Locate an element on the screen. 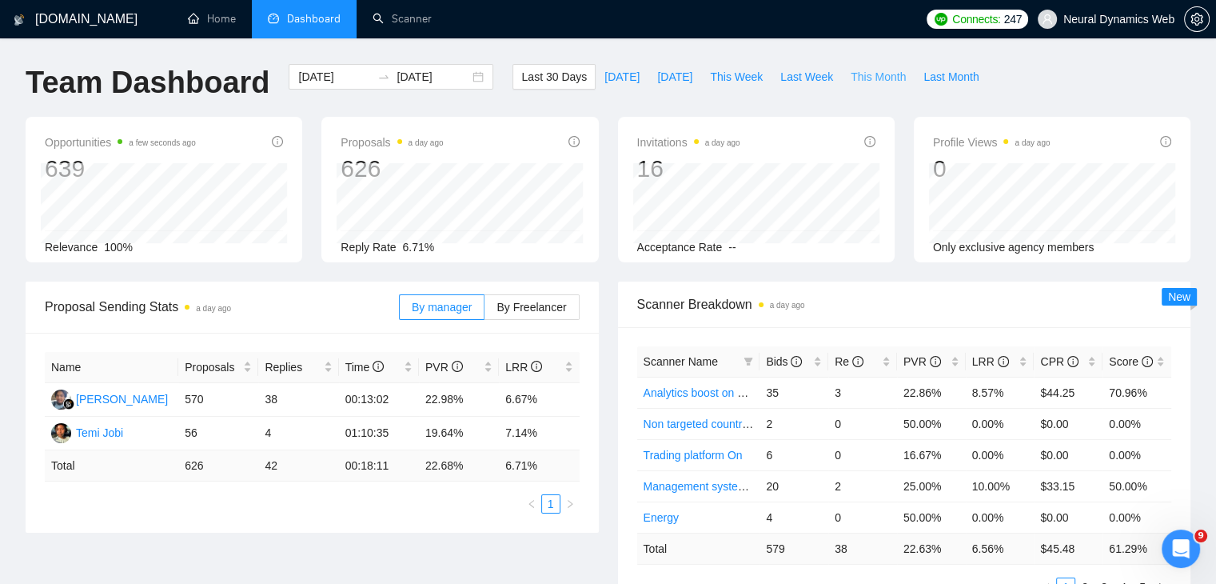 This screenshot has width=1216, height=584. td: 61.29 % is located at coordinates (1137, 548).